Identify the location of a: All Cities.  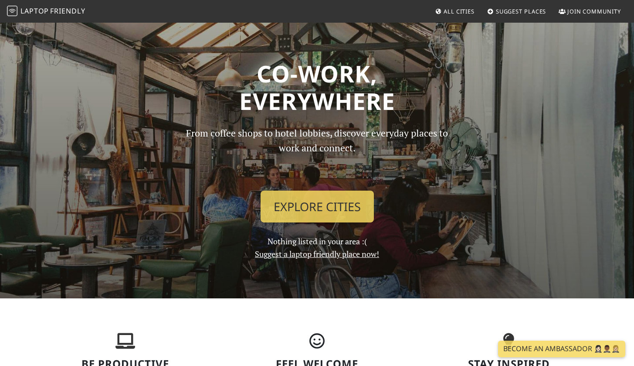
(455, 11).